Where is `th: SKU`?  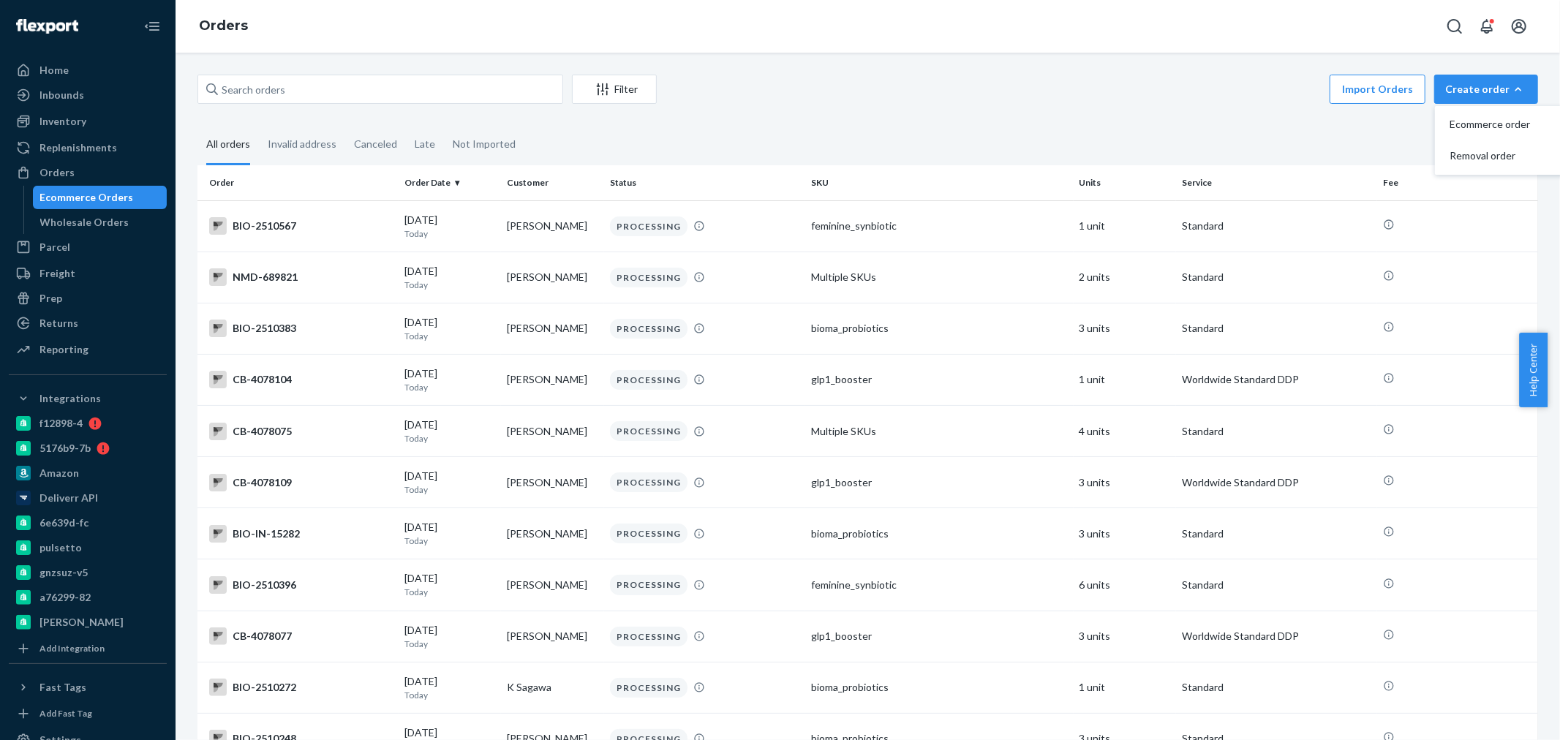 th: SKU is located at coordinates (939, 183).